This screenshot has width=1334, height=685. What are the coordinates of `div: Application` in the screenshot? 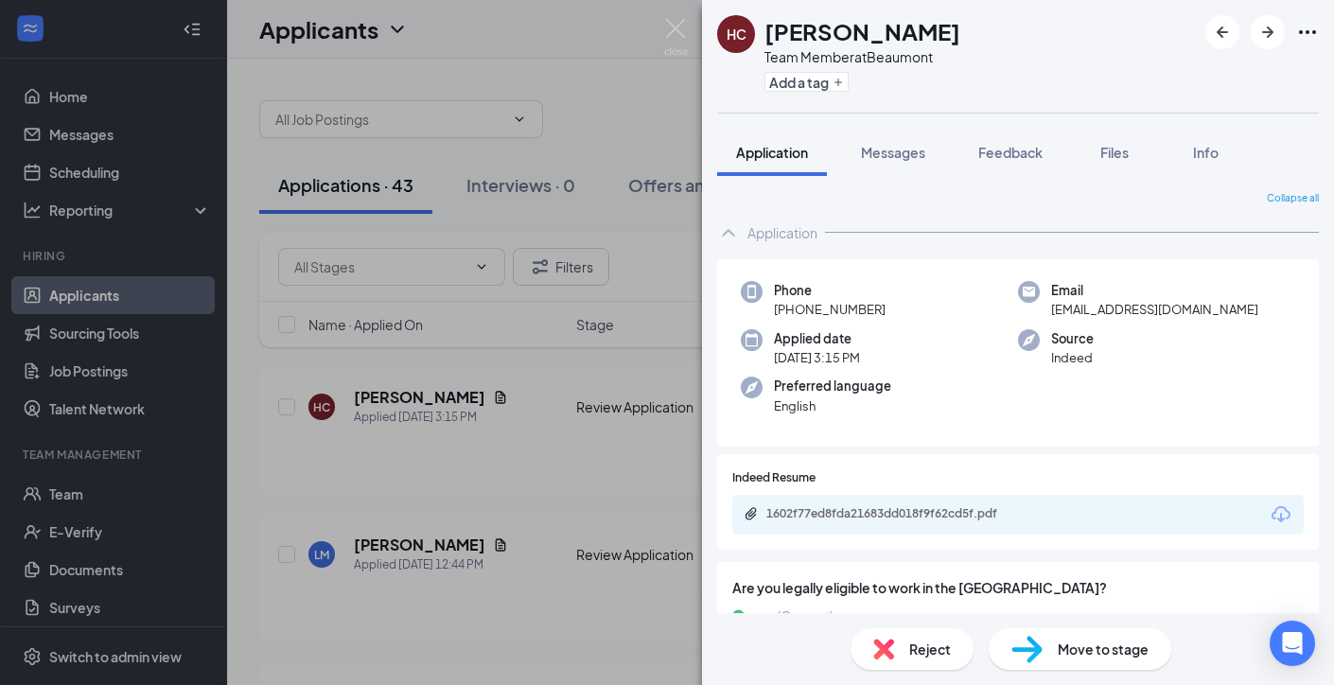 It's located at (782, 233).